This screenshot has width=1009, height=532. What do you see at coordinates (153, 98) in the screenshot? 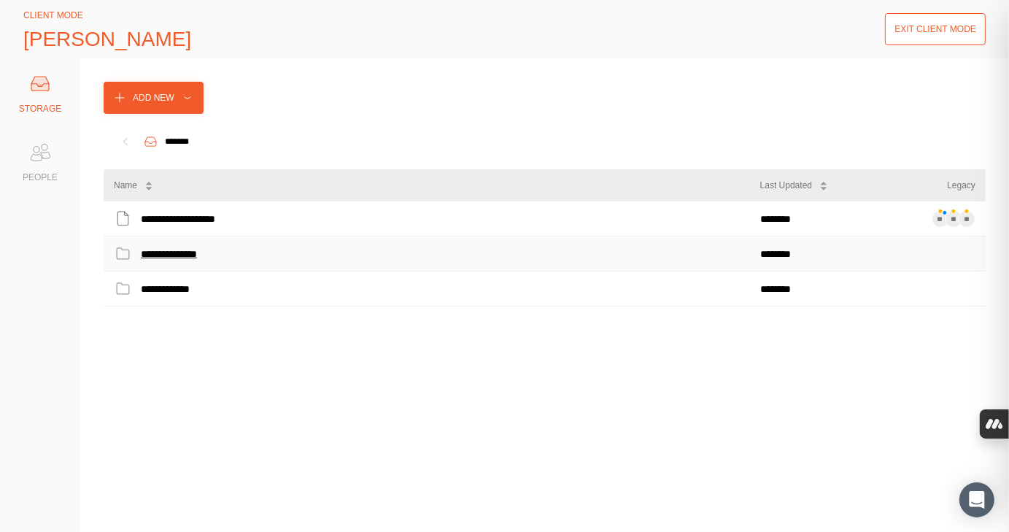
I see `div: Add New` at bounding box center [153, 98].